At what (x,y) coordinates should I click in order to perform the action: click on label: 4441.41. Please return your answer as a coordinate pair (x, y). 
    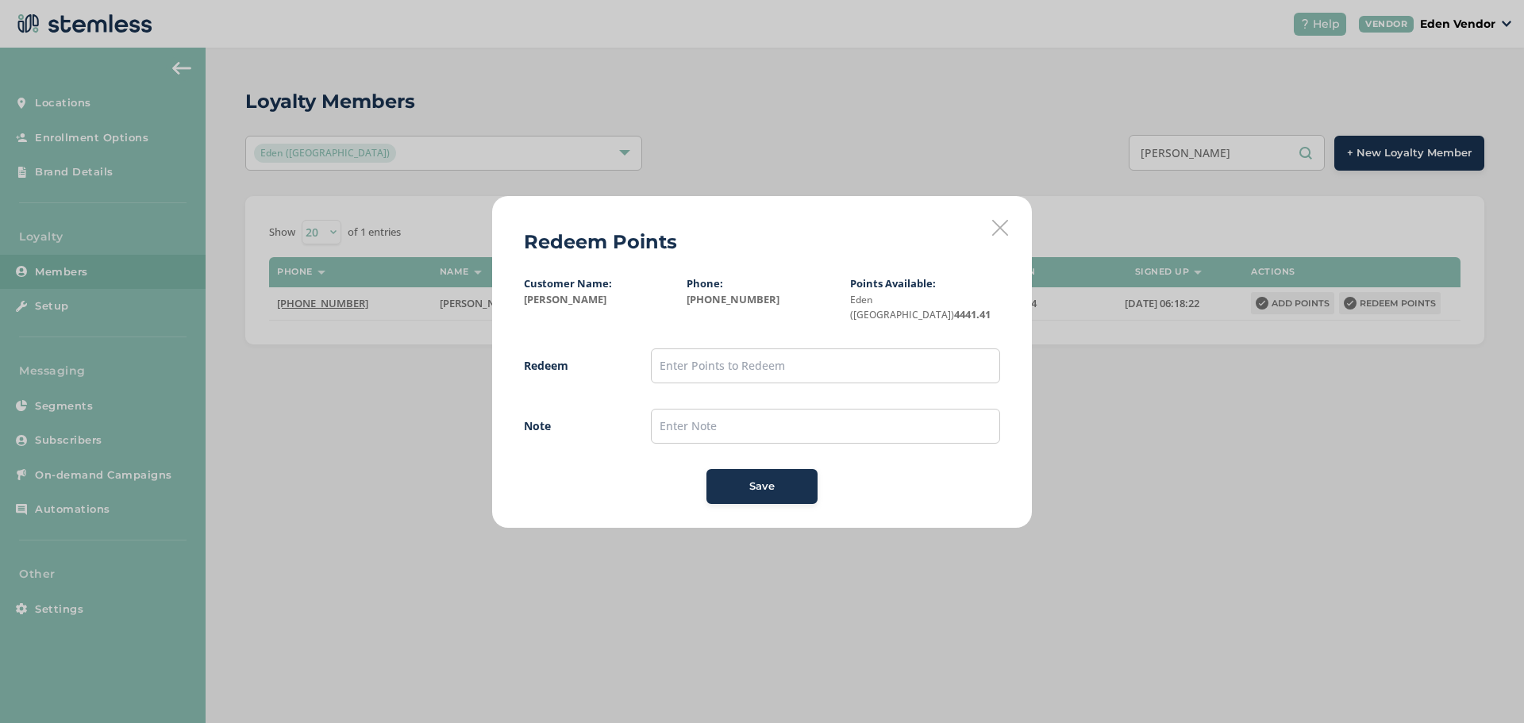
    Looking at the image, I should click on (925, 307).